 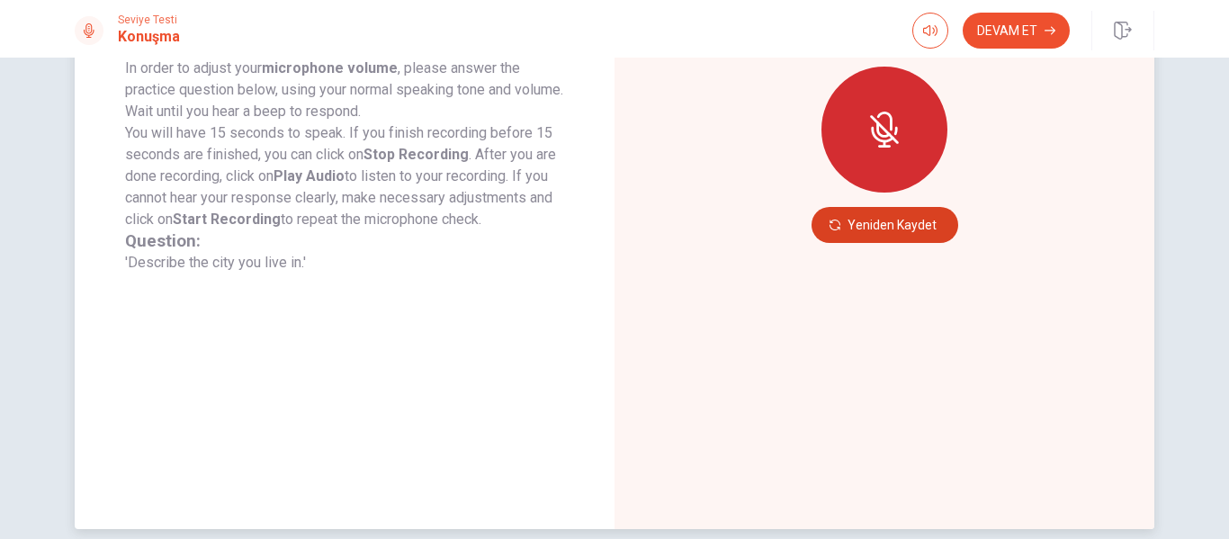 I want to click on strong: Play Audio, so click(x=309, y=175).